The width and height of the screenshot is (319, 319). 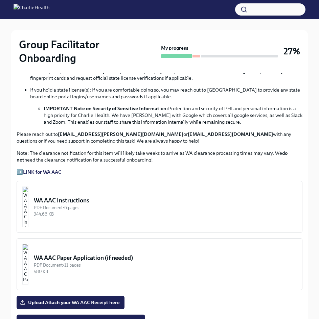 What do you see at coordinates (25, 265) in the screenshot?
I see `img: WA AAC Paper Application (if needed)` at bounding box center [25, 265].